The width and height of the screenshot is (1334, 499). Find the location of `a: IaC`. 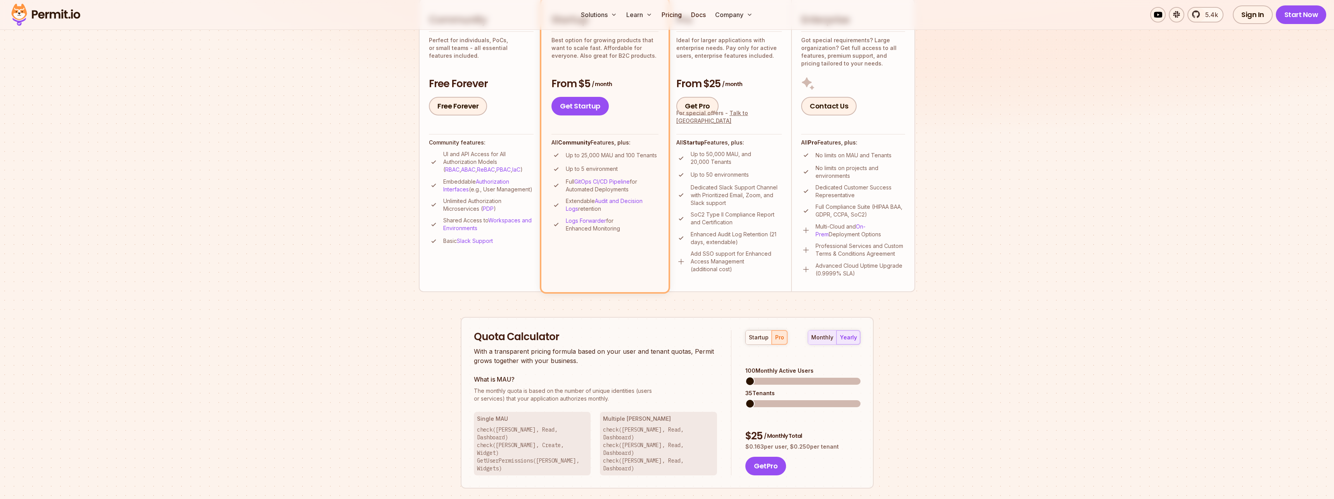

a: IaC is located at coordinates (516, 169).